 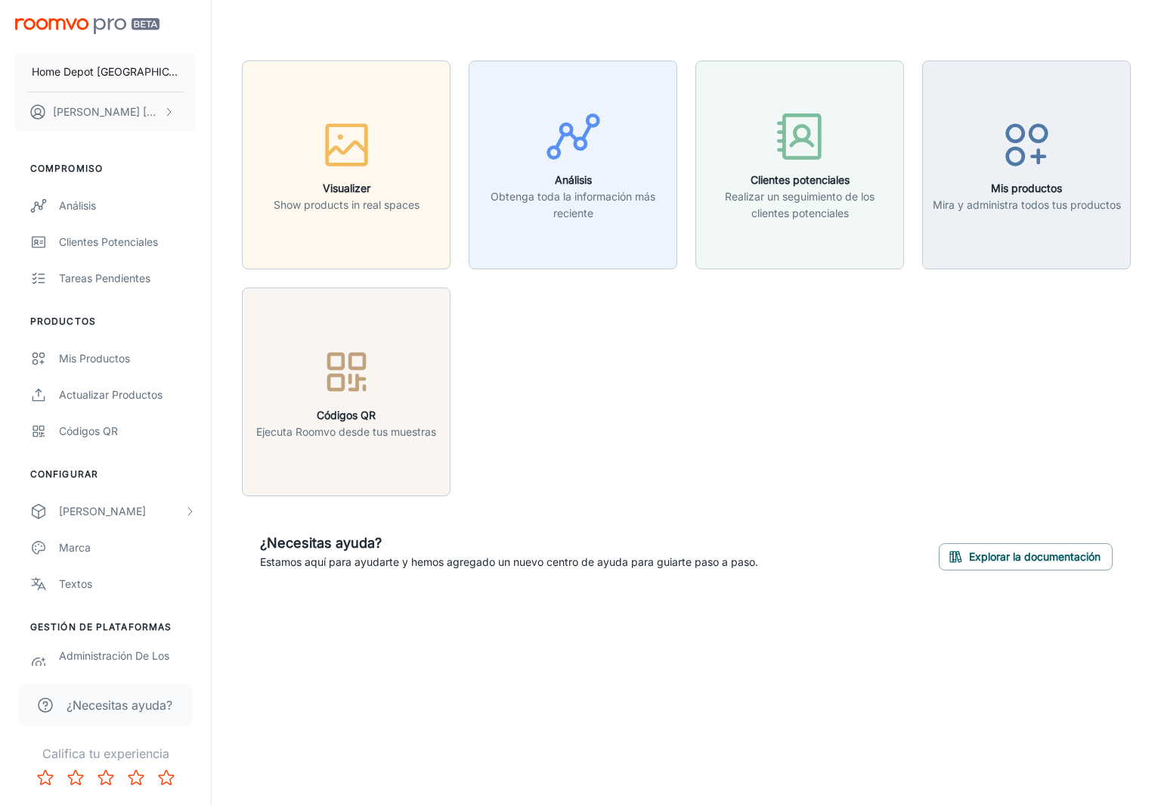 What do you see at coordinates (1026, 555) in the screenshot?
I see `a: Explorar la documentación` at bounding box center [1026, 555].